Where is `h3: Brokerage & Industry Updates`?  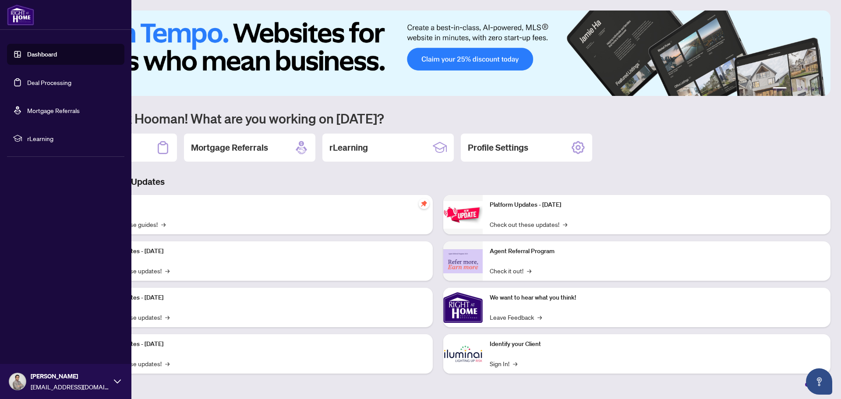 h3: Brokerage & Industry Updates is located at coordinates (438, 182).